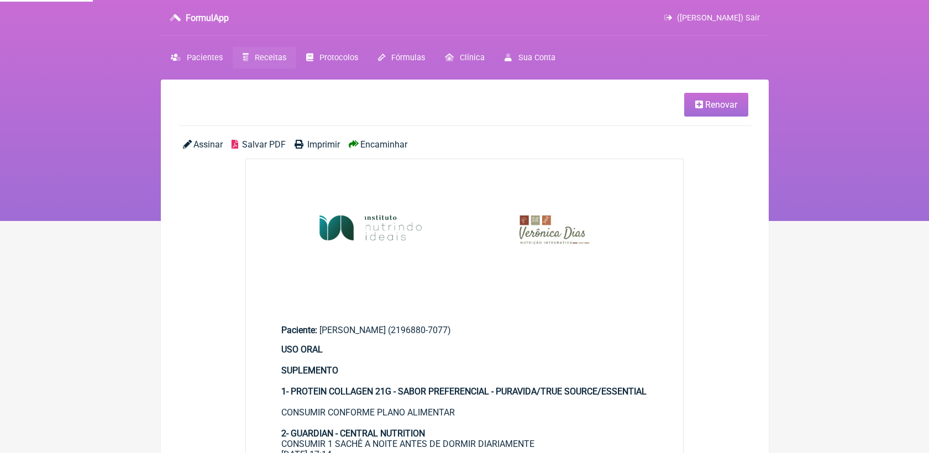 This screenshot has width=929, height=453. I want to click on strong: 2- GUARDIAN - CENTRAL NUTRITION, so click(353, 433).